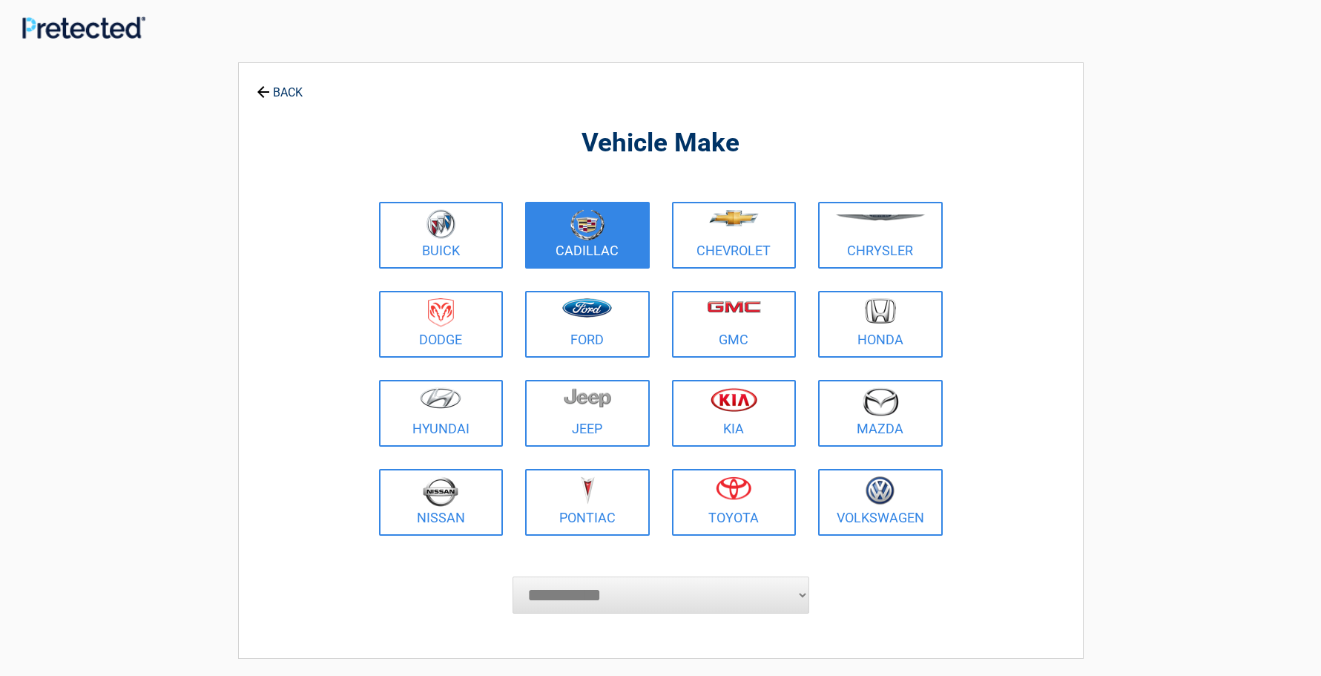  I want to click on img: chevrolet, so click(733, 218).